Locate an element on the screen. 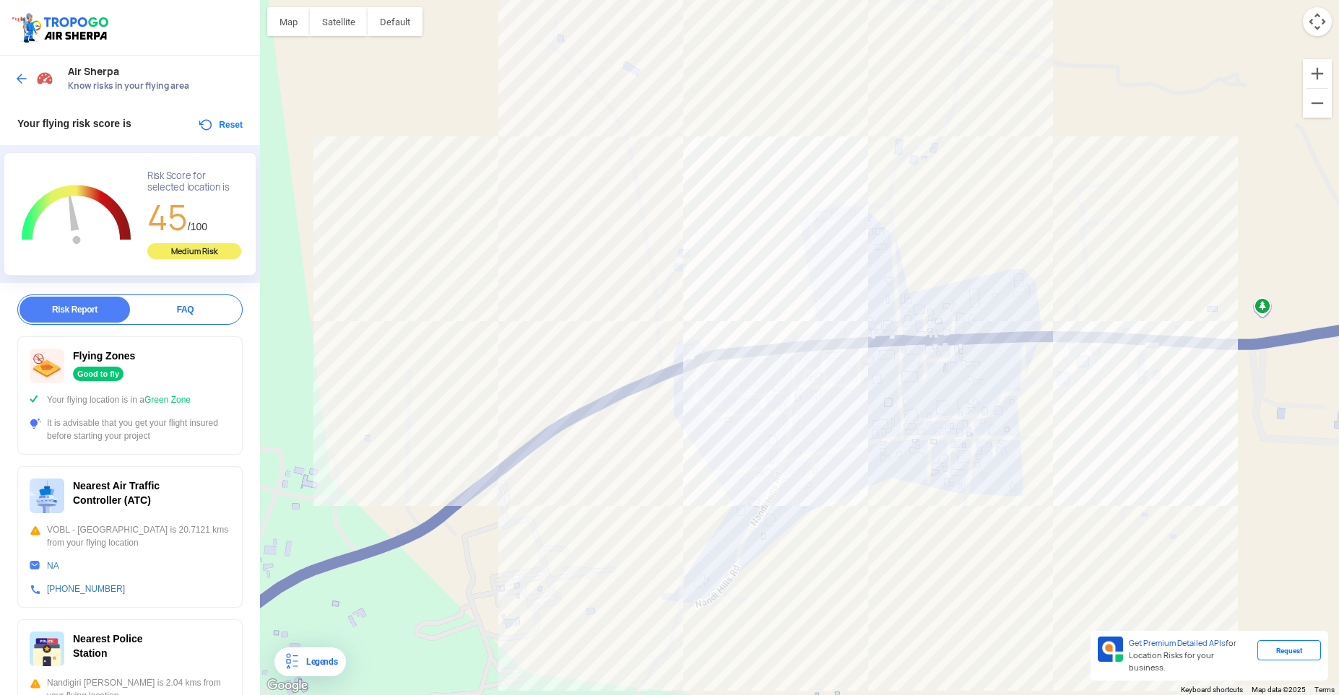 This screenshot has width=1339, height=695. a: Terms is located at coordinates (1324, 690).